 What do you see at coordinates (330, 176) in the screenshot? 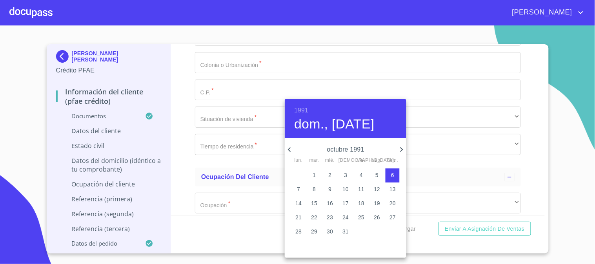
I see `button: 2` at bounding box center [330, 176].